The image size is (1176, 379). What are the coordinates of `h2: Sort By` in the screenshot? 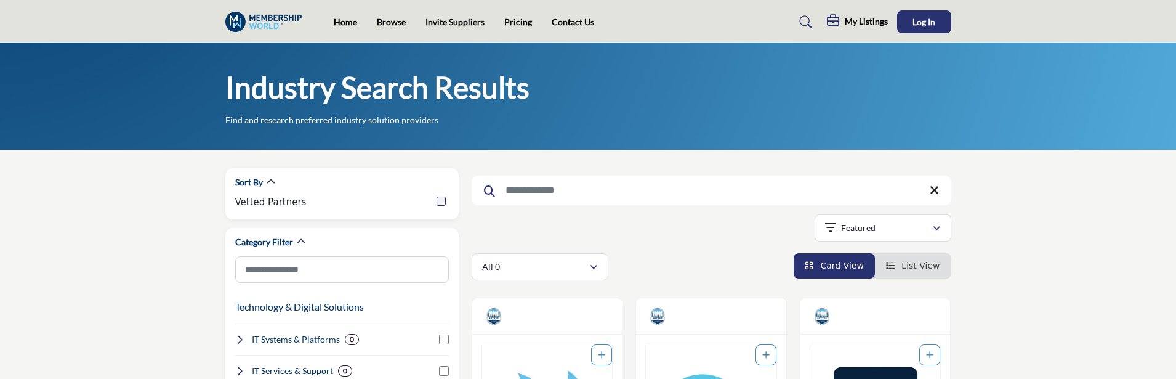 It's located at (249, 182).